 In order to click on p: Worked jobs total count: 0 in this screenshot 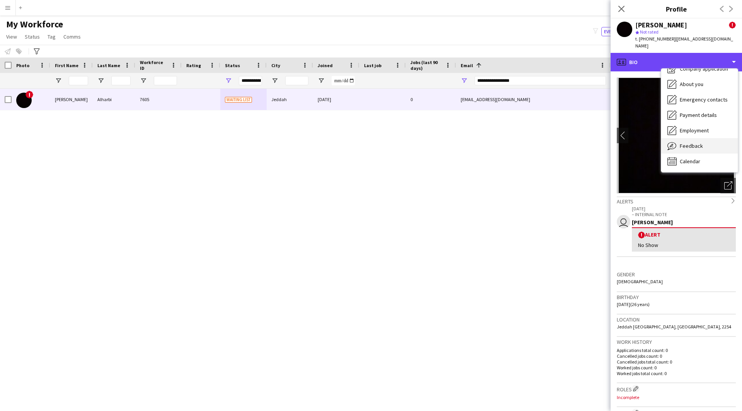, I will do `click(676, 374)`.